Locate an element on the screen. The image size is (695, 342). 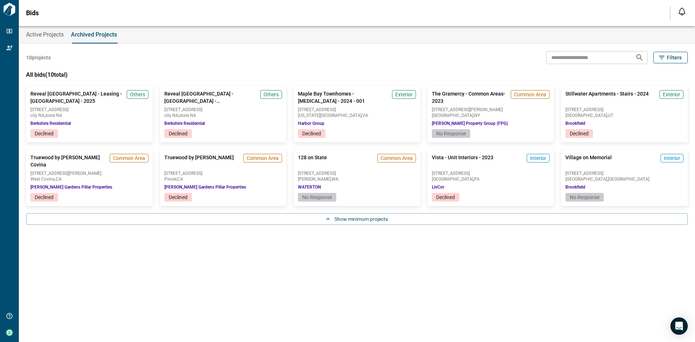
span: Pinole , CA is located at coordinates (223, 179).